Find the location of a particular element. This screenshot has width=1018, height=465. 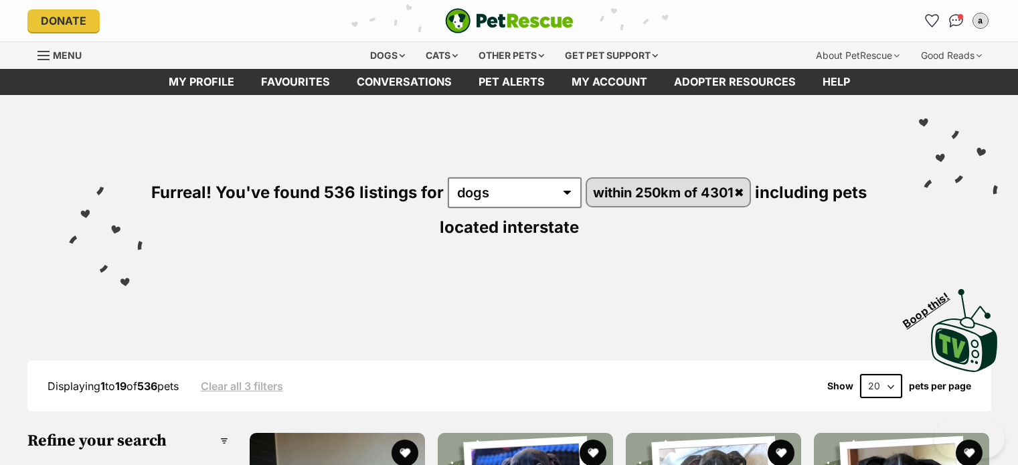

h3: Refine your search is located at coordinates (128, 441).